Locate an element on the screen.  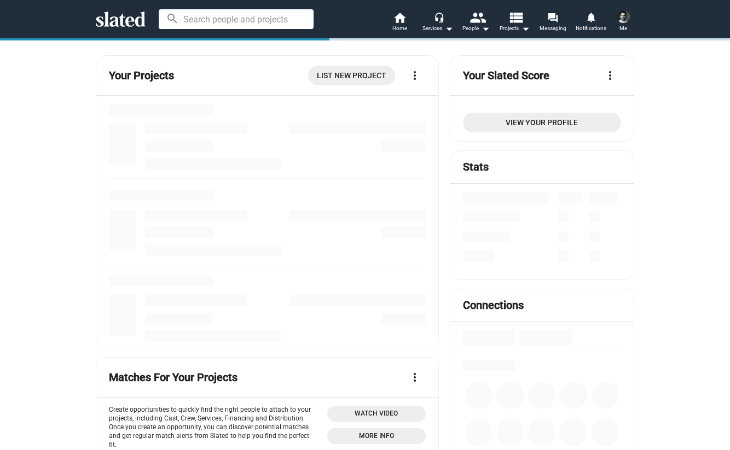
button: Projects is located at coordinates (514, 23).